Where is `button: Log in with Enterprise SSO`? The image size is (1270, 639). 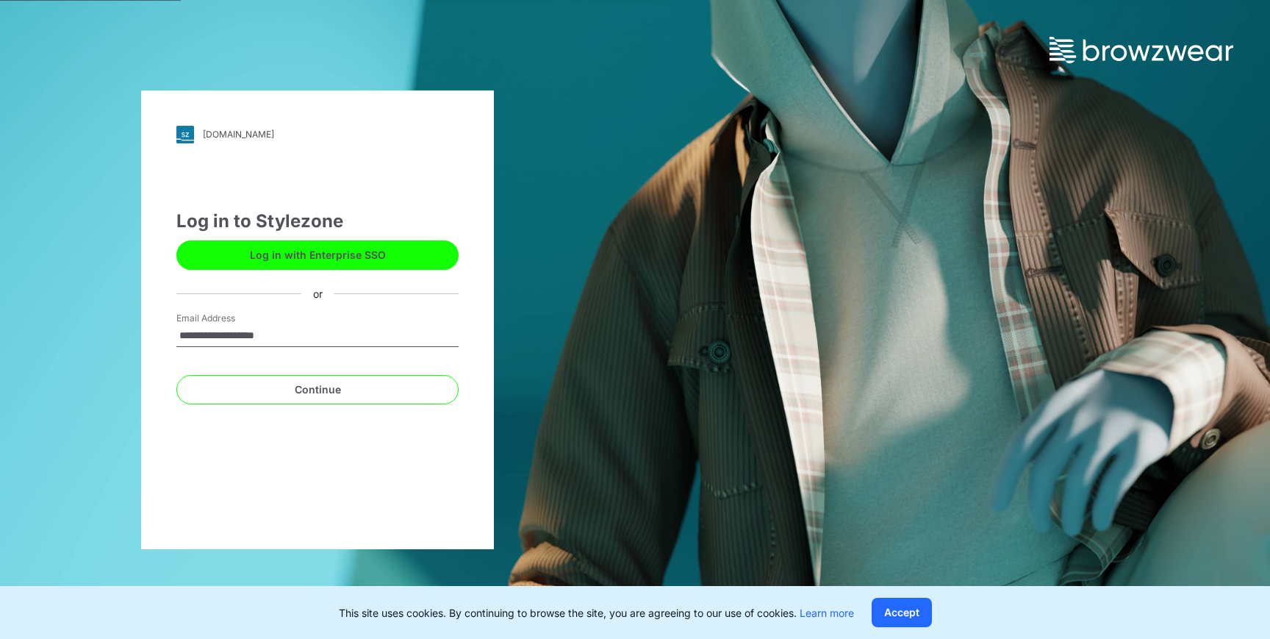 button: Log in with Enterprise SSO is located at coordinates (318, 255).